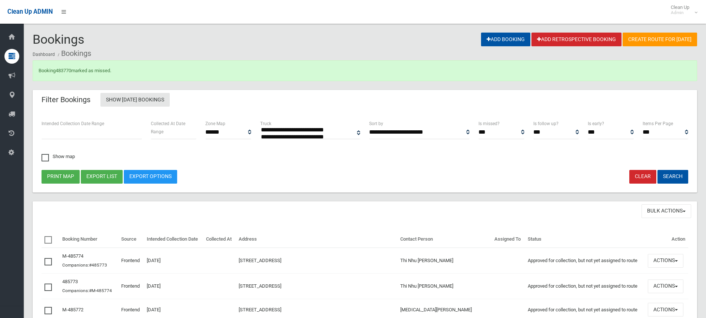  Describe the element at coordinates (576, 39) in the screenshot. I see `a: Add Retrospective Booking` at that location.